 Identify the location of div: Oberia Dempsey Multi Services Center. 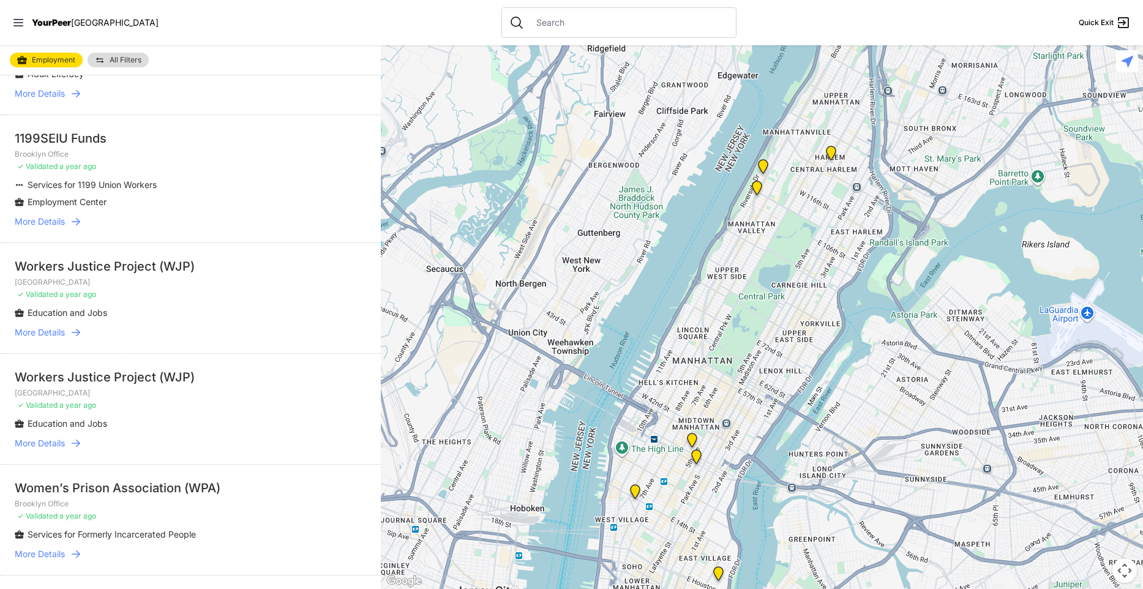
(831, 156).